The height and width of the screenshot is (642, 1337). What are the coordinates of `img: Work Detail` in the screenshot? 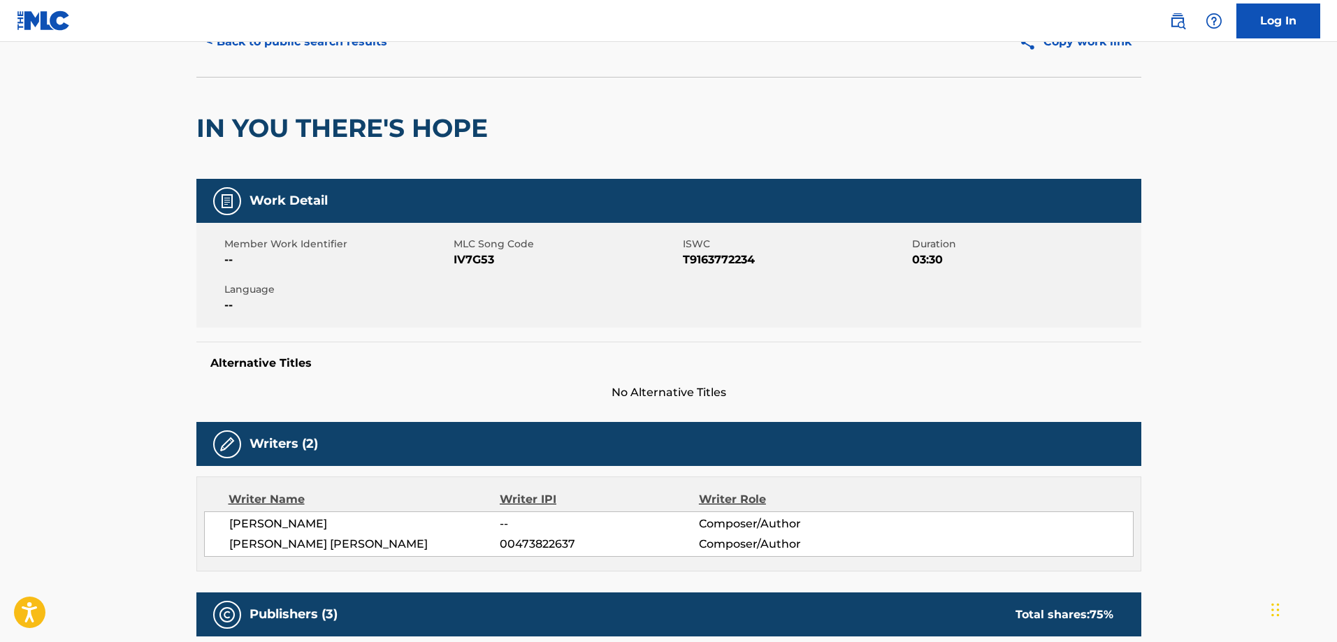 It's located at (227, 201).